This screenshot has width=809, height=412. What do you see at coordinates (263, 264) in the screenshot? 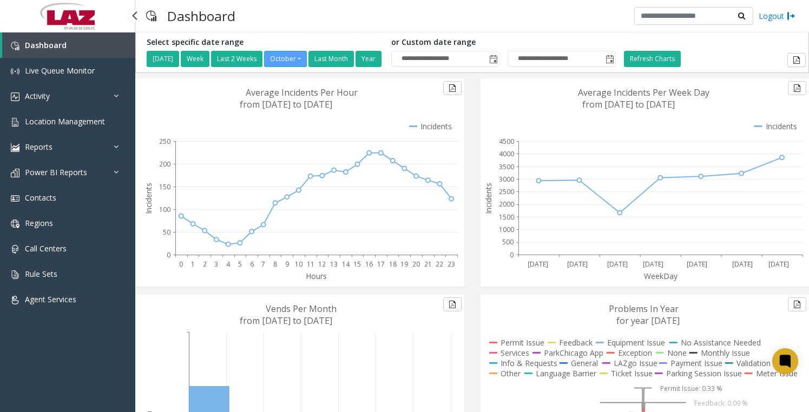
I see `text: 7` at bounding box center [263, 264].